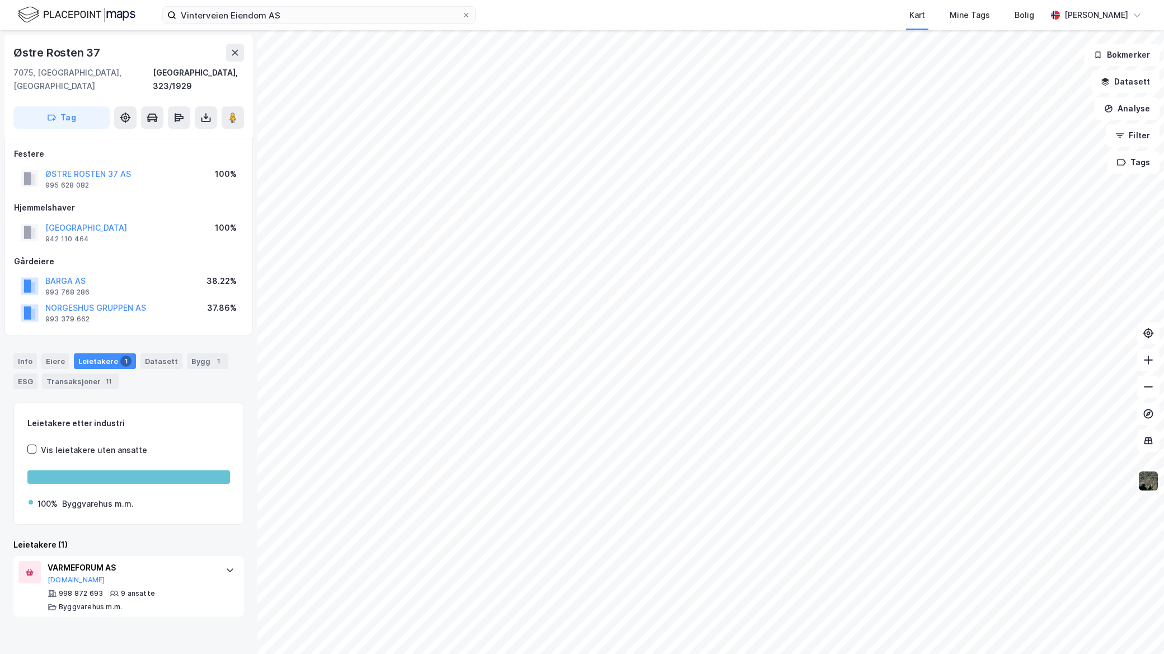  What do you see at coordinates (970, 15) in the screenshot?
I see `div: Mine Tags` at bounding box center [970, 15].